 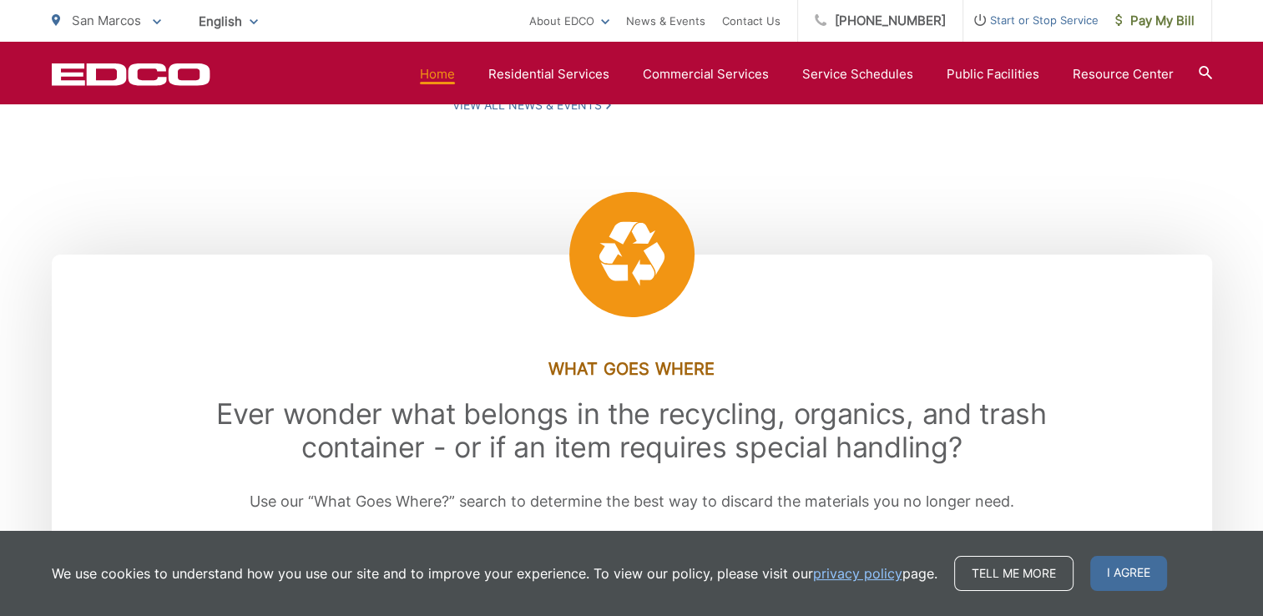 What do you see at coordinates (131, 74) in the screenshot?
I see `a: EDCD logo. Return to the homepage.` at bounding box center [131, 74].